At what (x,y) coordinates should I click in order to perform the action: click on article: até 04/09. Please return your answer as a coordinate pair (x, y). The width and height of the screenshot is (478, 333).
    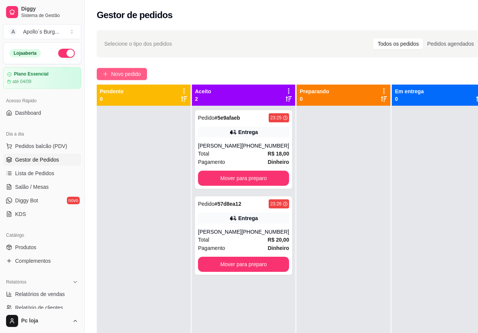
    Looking at the image, I should click on (22, 82).